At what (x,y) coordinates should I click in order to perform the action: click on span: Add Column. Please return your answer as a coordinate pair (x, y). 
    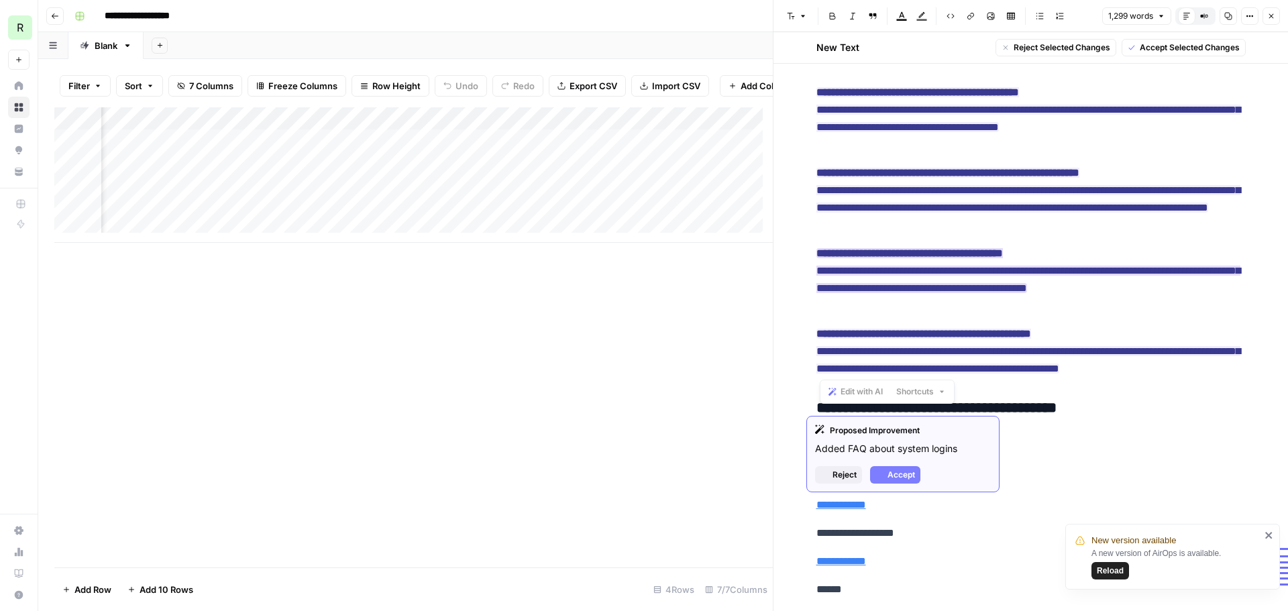
    Looking at the image, I should click on (766, 86).